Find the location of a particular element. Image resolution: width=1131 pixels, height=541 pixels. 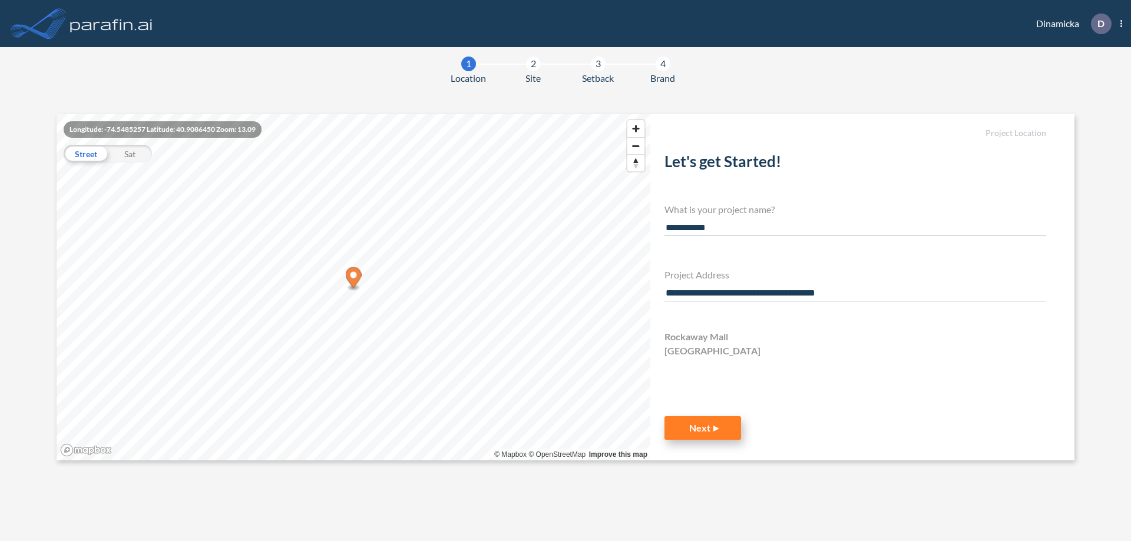

div: 3 is located at coordinates (598, 64).